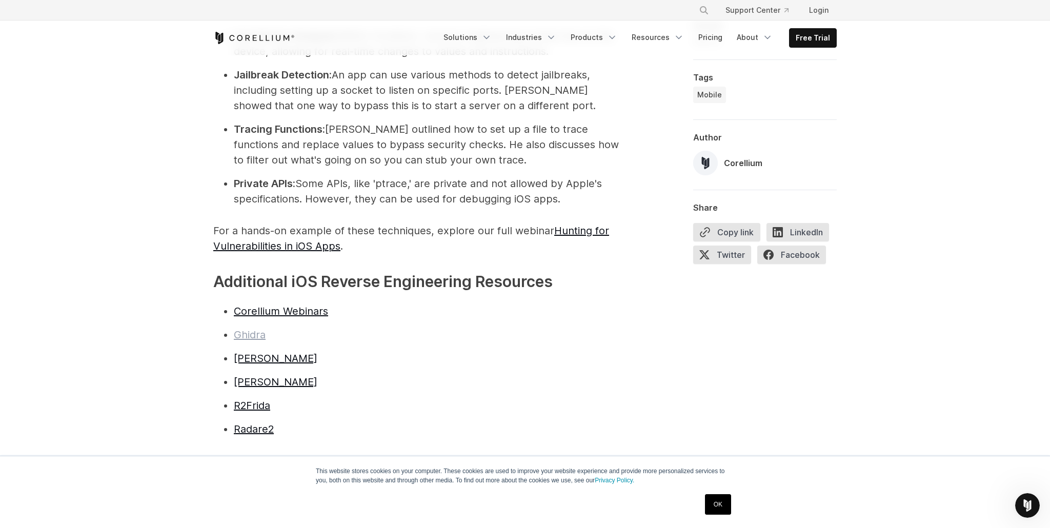 The width and height of the screenshot is (1050, 528). What do you see at coordinates (765, 137) in the screenshot?
I see `div: Author` at bounding box center [765, 137].